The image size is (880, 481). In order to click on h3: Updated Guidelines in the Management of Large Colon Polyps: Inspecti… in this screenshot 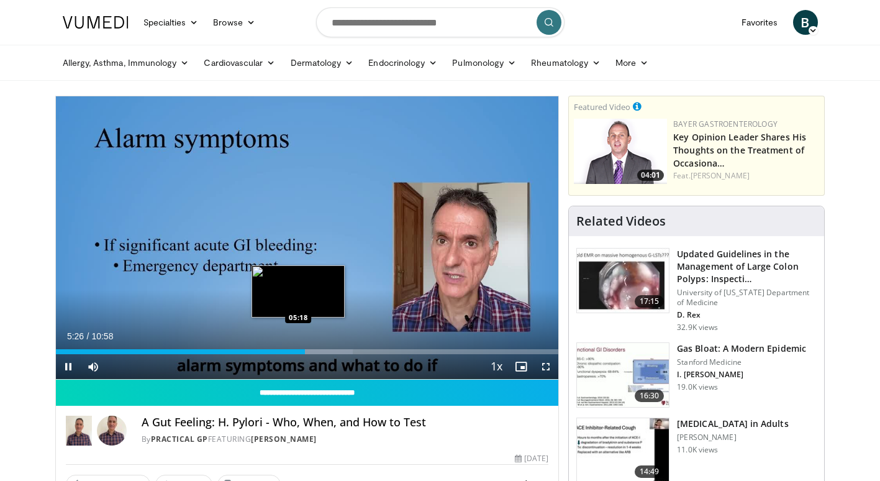, I will do `click(746, 266)`.